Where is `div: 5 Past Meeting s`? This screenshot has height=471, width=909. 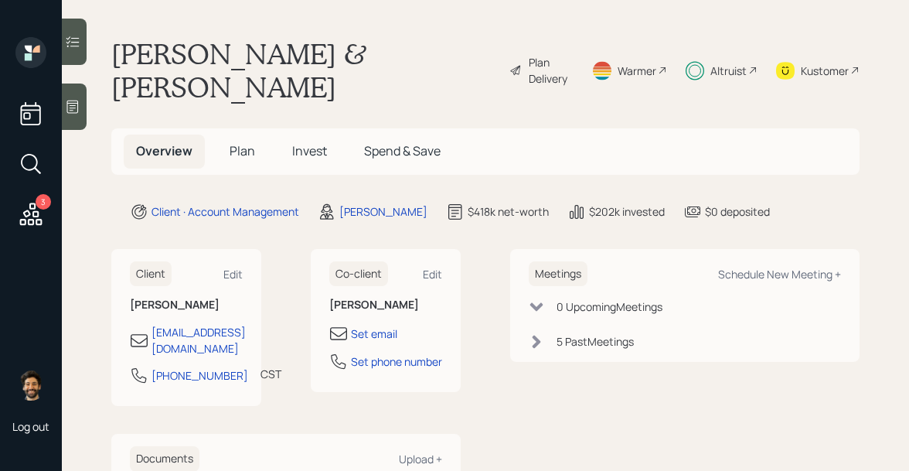 div: 5 Past Meeting s is located at coordinates (595, 341).